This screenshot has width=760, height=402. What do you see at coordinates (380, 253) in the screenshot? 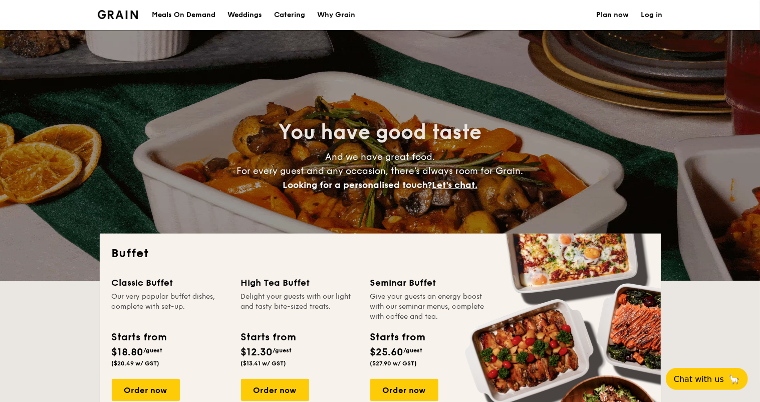
I see `h2: Buffet` at bounding box center [380, 253].